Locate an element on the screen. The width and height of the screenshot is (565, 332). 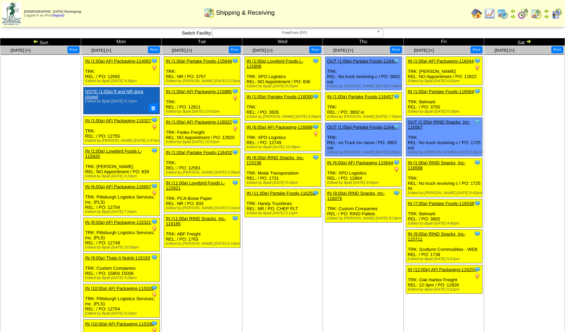
div: TRK: REL: no Truck inv move / PO: 3802 out is located at coordinates (363, 140).